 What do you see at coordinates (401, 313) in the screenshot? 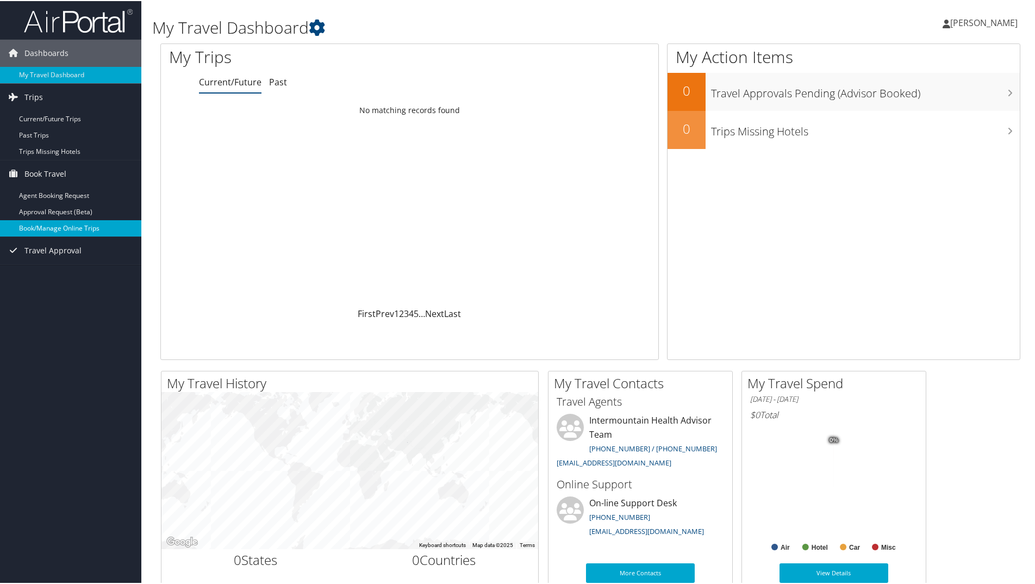
I see `a: 2` at bounding box center [401, 313].